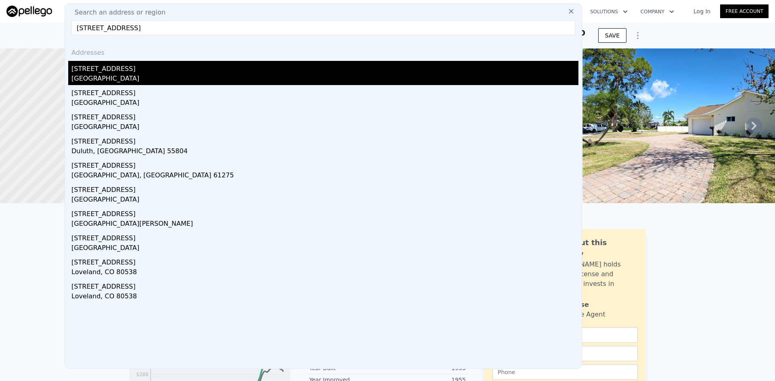 This screenshot has height=381, width=775. Describe the element at coordinates (702, 11) in the screenshot. I see `a: Log In` at that location.